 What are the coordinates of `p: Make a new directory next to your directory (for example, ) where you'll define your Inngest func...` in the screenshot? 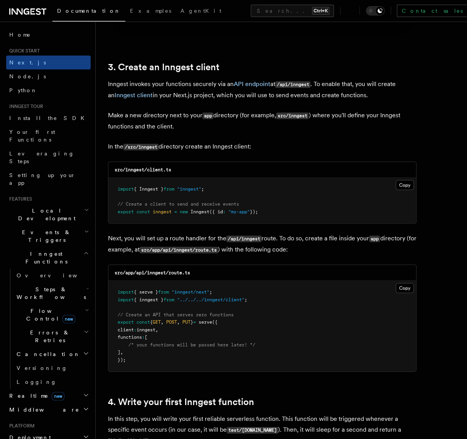 It's located at (262, 121).